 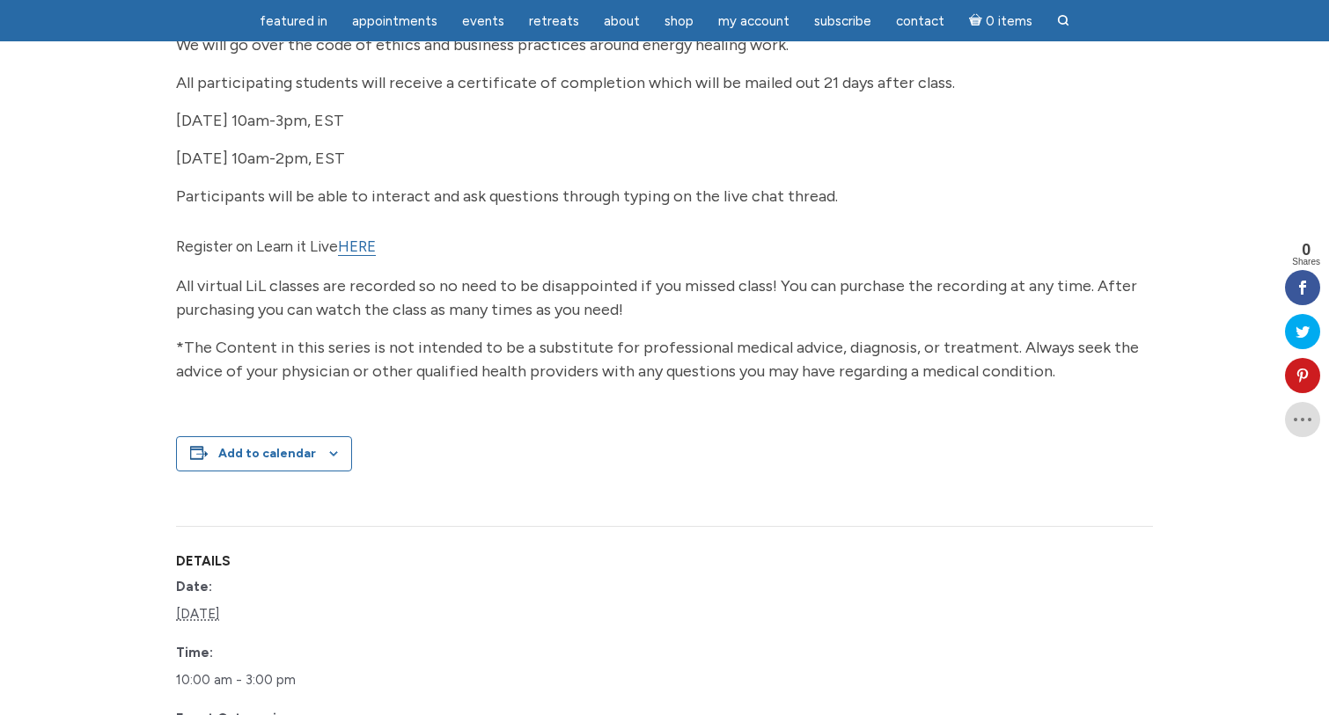 I want to click on p: All participating students will receive a certificate of completion which will be mailed out 21 d..., so click(x=664, y=83).